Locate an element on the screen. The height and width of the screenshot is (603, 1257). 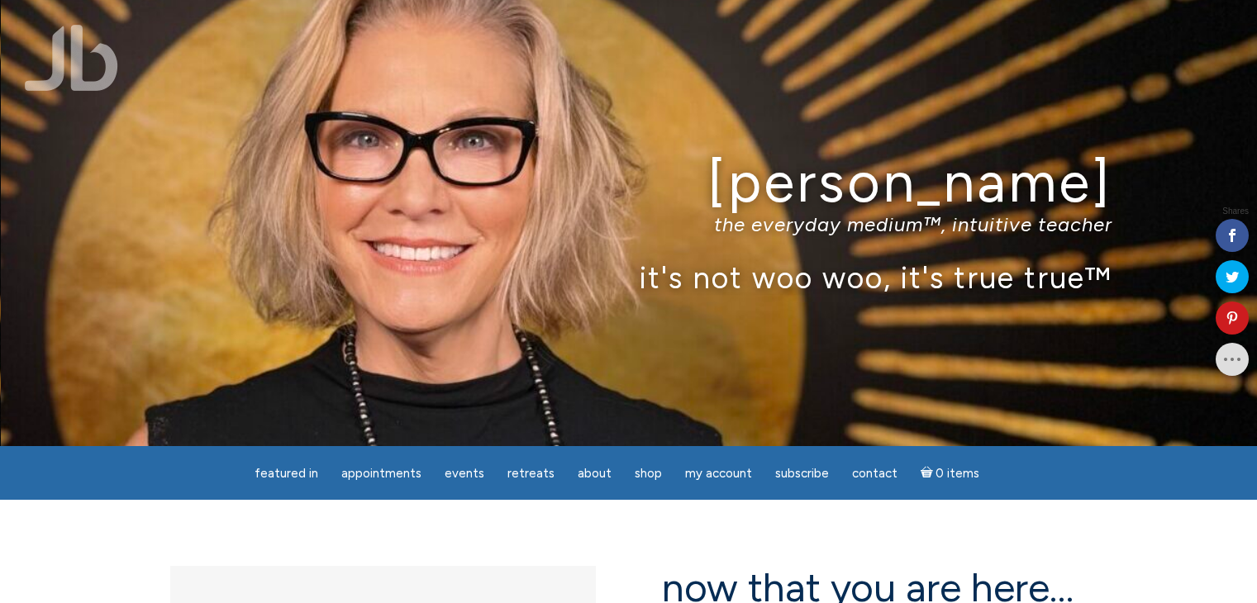
a: Retreats is located at coordinates (531, 474).